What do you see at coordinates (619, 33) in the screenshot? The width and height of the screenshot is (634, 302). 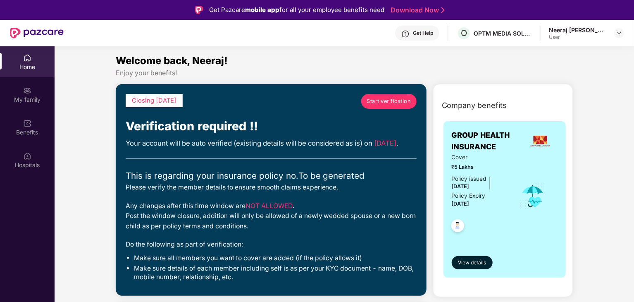 I see `img: svg+xml;base64,PHN2ZyBpZD0iRHJvcGRvd24tMzJ4MzIiIHhtbG5zPSJodHRwOi8vd3d3LnczLm9yZy8yMDAwL3N2ZyIgd2...` at bounding box center [619, 33].